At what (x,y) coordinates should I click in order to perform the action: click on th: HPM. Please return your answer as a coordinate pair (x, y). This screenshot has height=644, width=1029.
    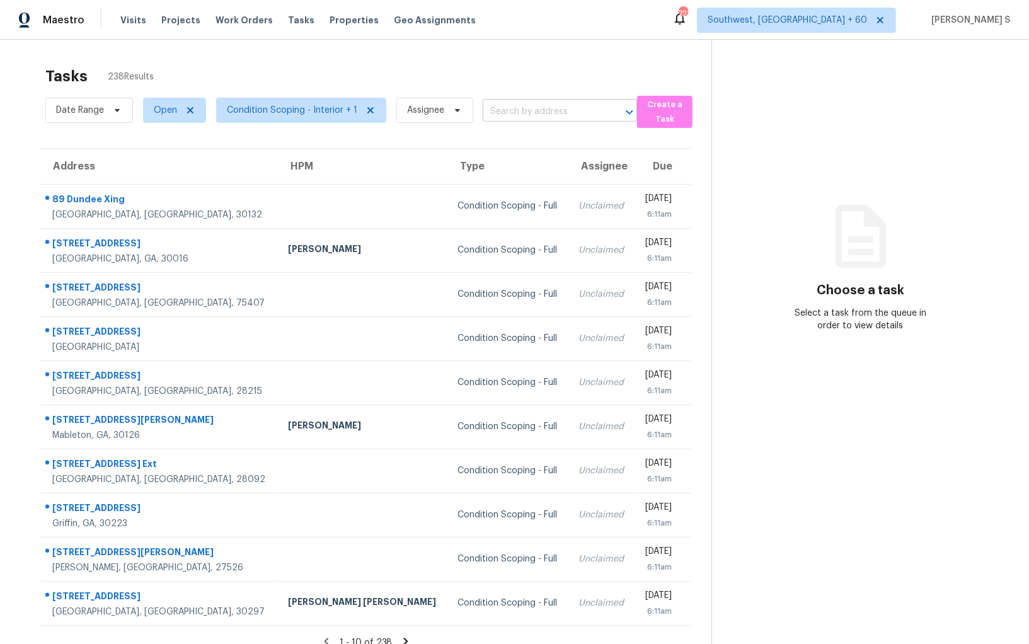
    Looking at the image, I should click on (363, 166).